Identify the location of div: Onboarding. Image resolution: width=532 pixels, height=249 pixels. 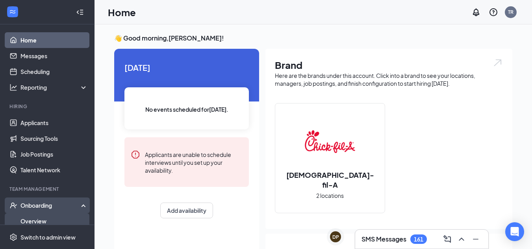
(51, 206).